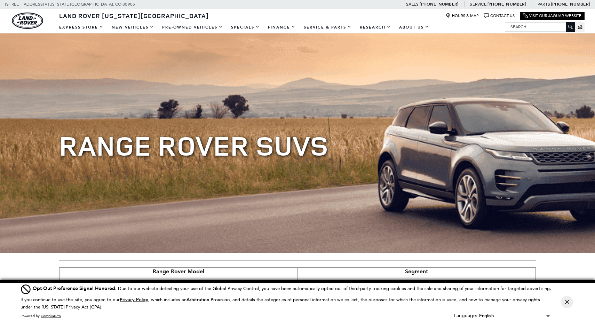 This screenshot has height=321, width=595. Describe the element at coordinates (514, 315) in the screenshot. I see `select: Language Select` at that location.